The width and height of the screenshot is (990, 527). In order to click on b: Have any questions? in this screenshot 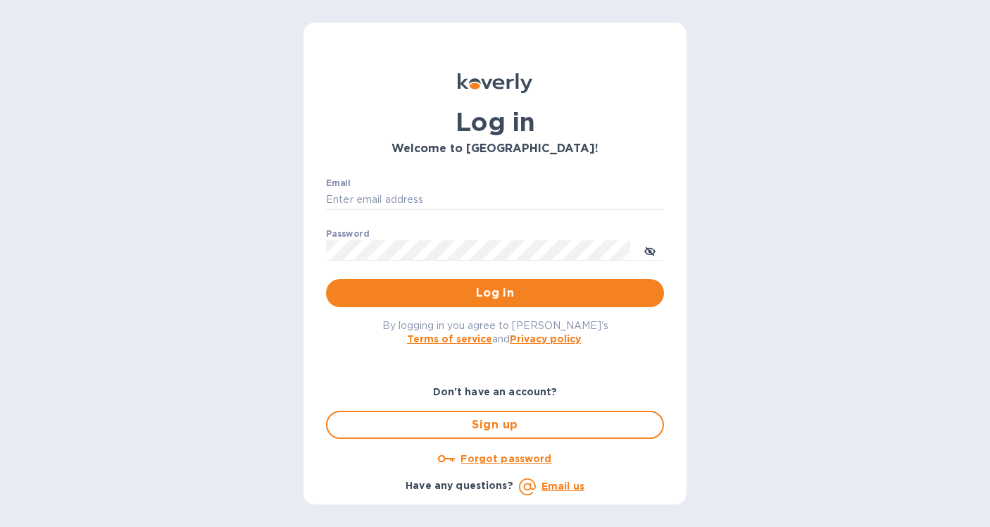, I will do `click(459, 485)`.